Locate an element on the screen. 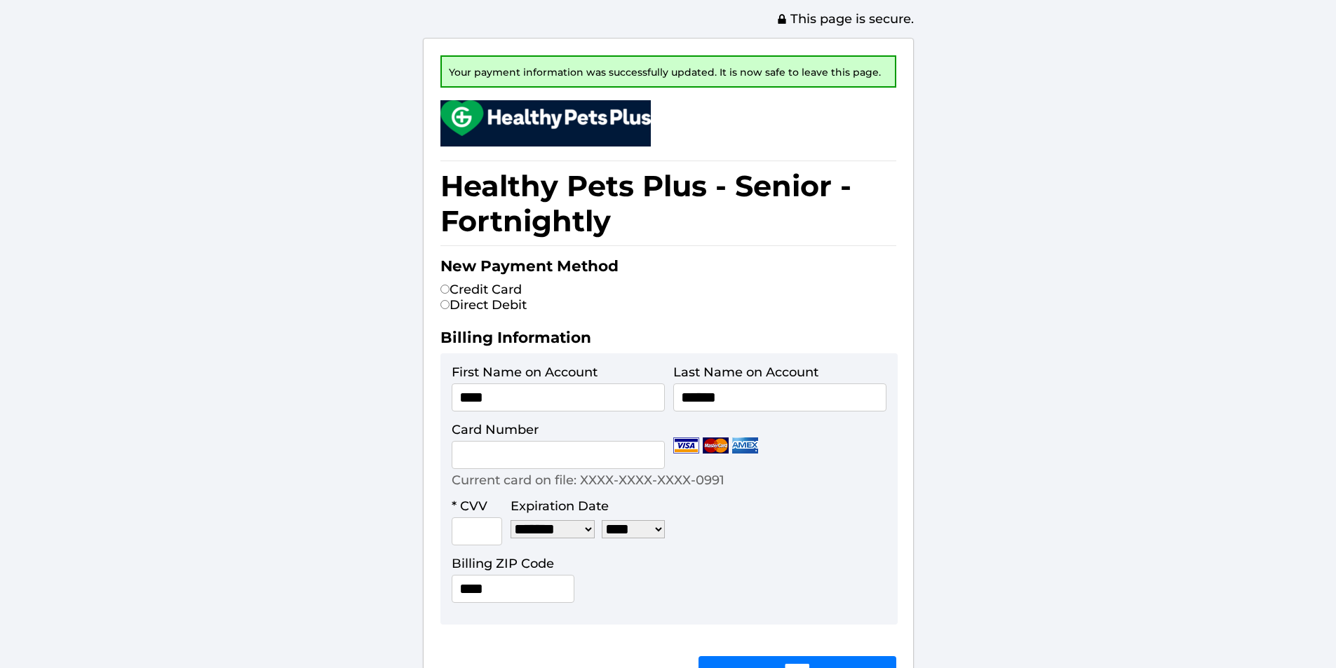 This screenshot has width=1336, height=668. input: Credit Card is located at coordinates (445, 289).